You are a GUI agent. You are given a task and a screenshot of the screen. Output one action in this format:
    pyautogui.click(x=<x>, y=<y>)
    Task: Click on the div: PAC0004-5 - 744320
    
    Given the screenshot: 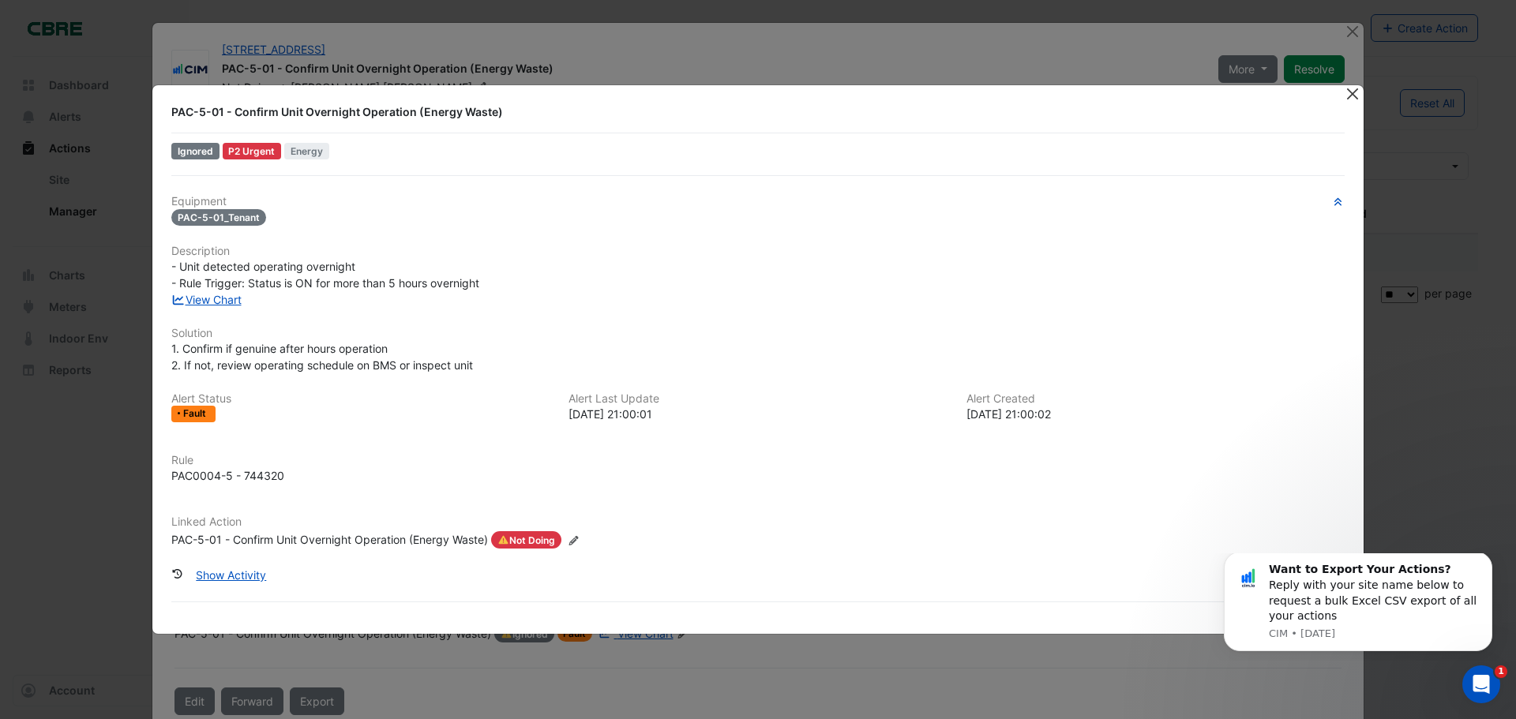 What is the action you would take?
    pyautogui.click(x=227, y=475)
    